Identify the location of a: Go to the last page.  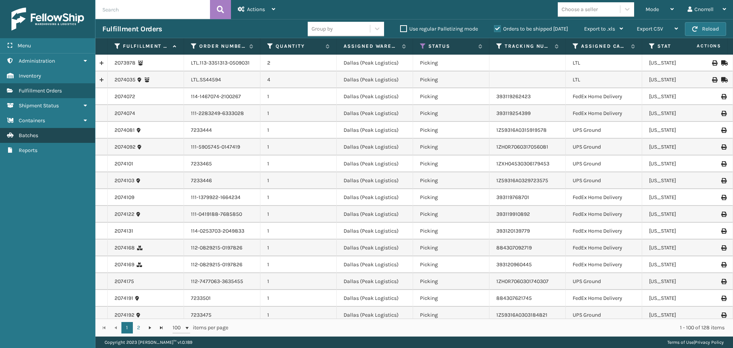
(161, 328).